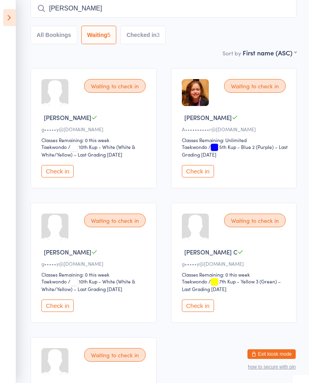 The width and height of the screenshot is (309, 383). What do you see at coordinates (195, 92) in the screenshot?
I see `img: image1694157704.png` at bounding box center [195, 92].